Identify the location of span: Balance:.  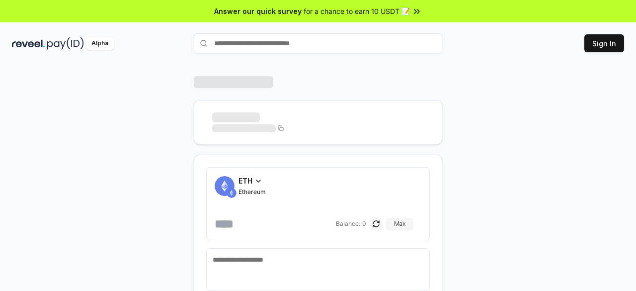
(348, 224).